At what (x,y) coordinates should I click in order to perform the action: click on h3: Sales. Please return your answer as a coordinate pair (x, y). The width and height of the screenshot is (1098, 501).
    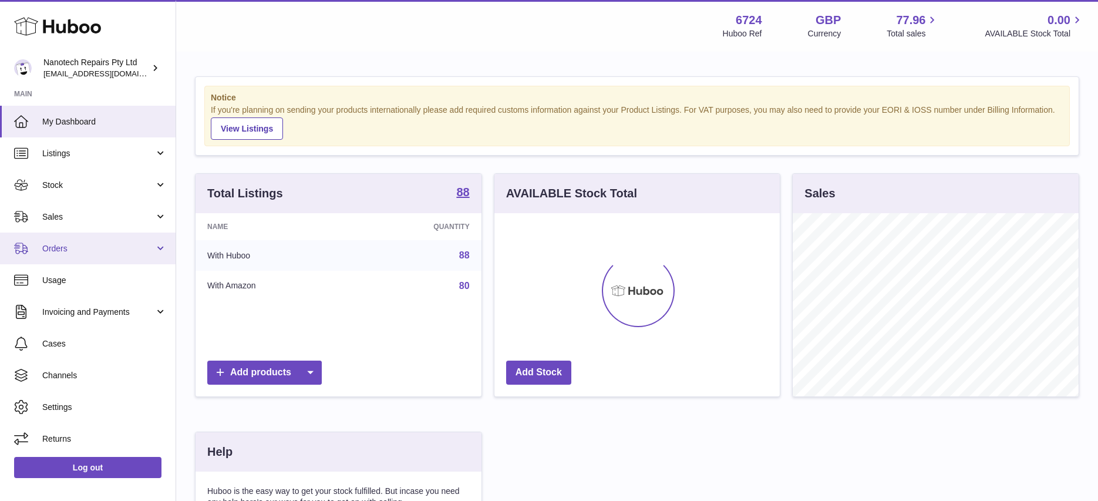
    Looking at the image, I should click on (820, 193).